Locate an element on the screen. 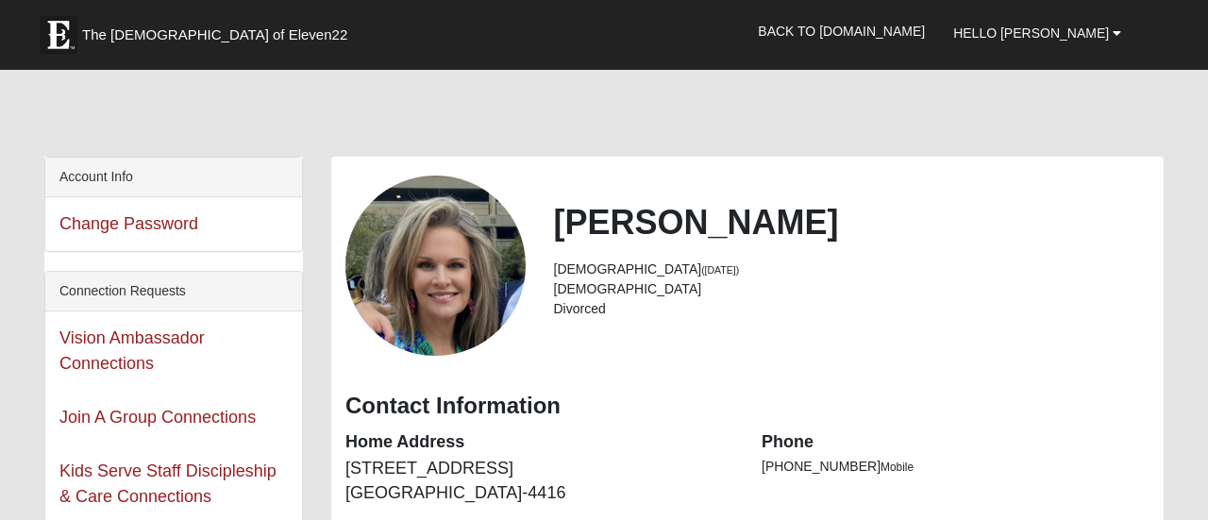 Image resolution: width=1208 pixels, height=520 pixels. li: Divorced is located at coordinates (852, 309).